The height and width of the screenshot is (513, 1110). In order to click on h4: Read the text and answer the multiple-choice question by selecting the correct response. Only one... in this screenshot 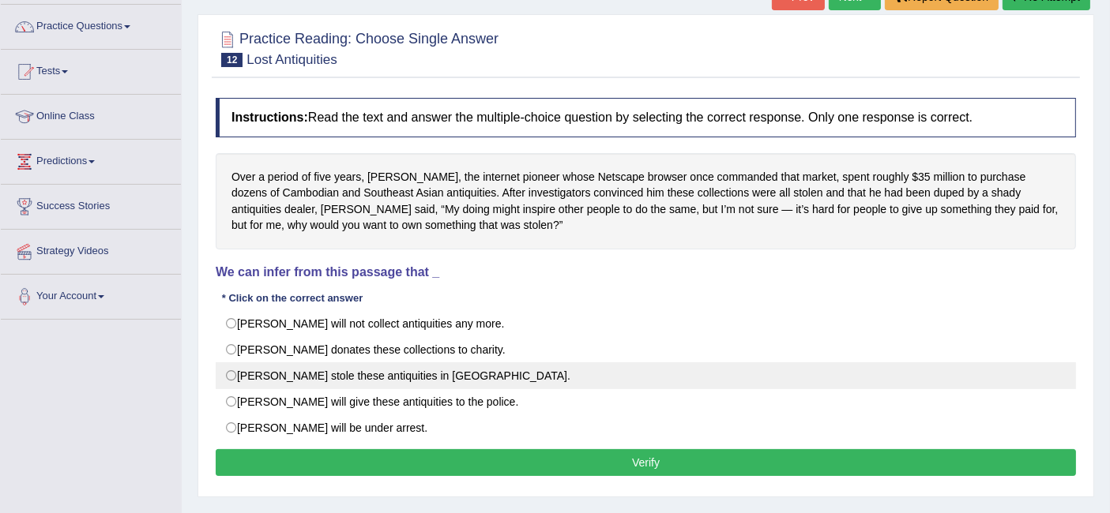, I will do `click(645, 118)`.